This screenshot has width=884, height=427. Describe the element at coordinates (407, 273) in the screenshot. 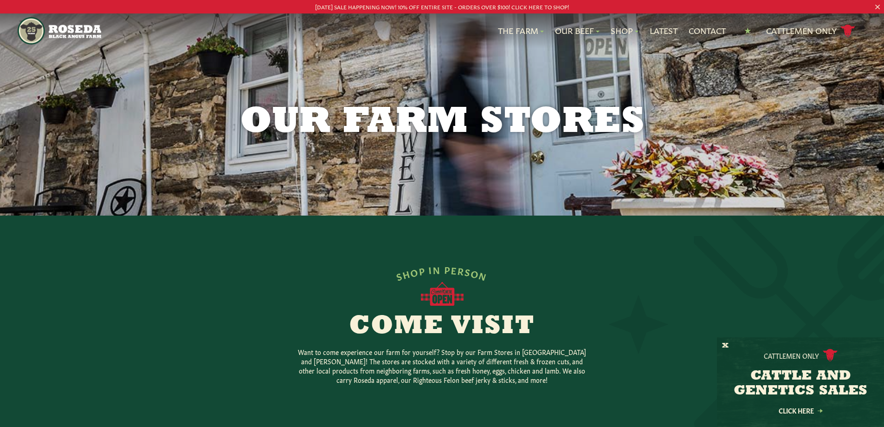

I see `span: H` at that location.